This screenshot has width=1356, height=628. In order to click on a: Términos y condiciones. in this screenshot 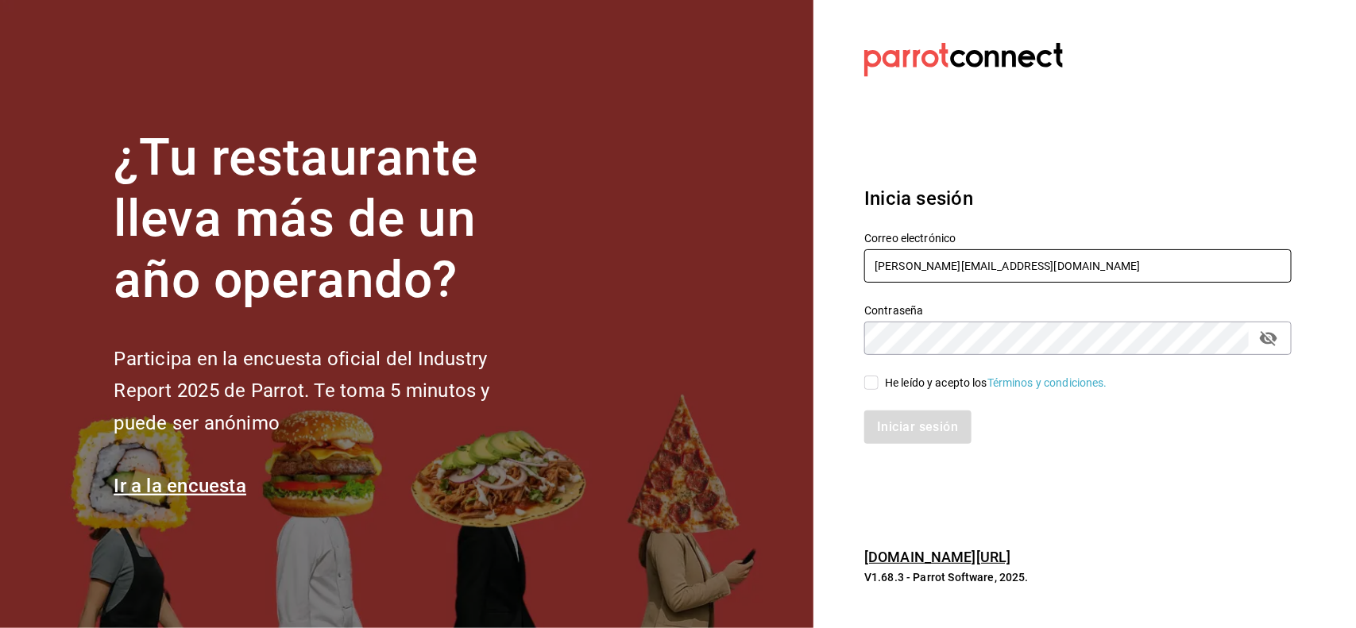, I will do `click(1047, 383)`.